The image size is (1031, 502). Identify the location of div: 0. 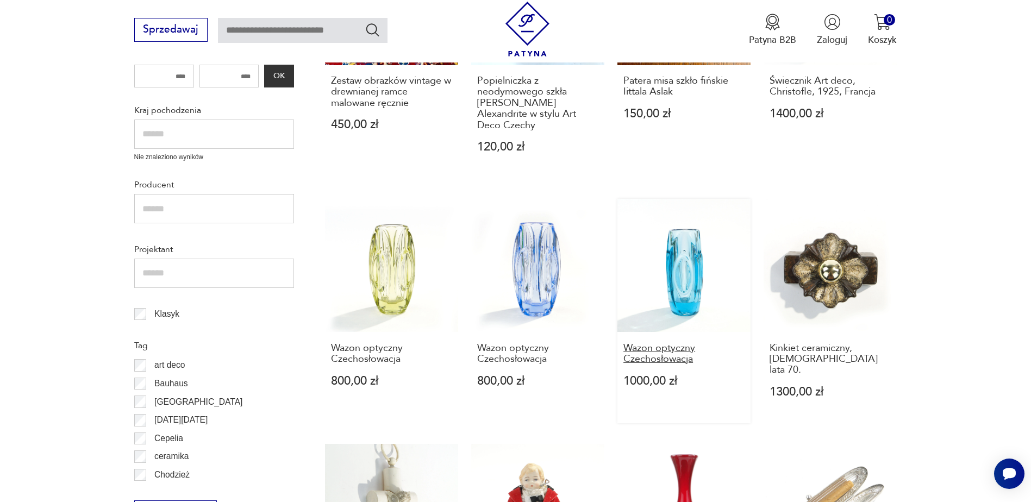
(889, 20).